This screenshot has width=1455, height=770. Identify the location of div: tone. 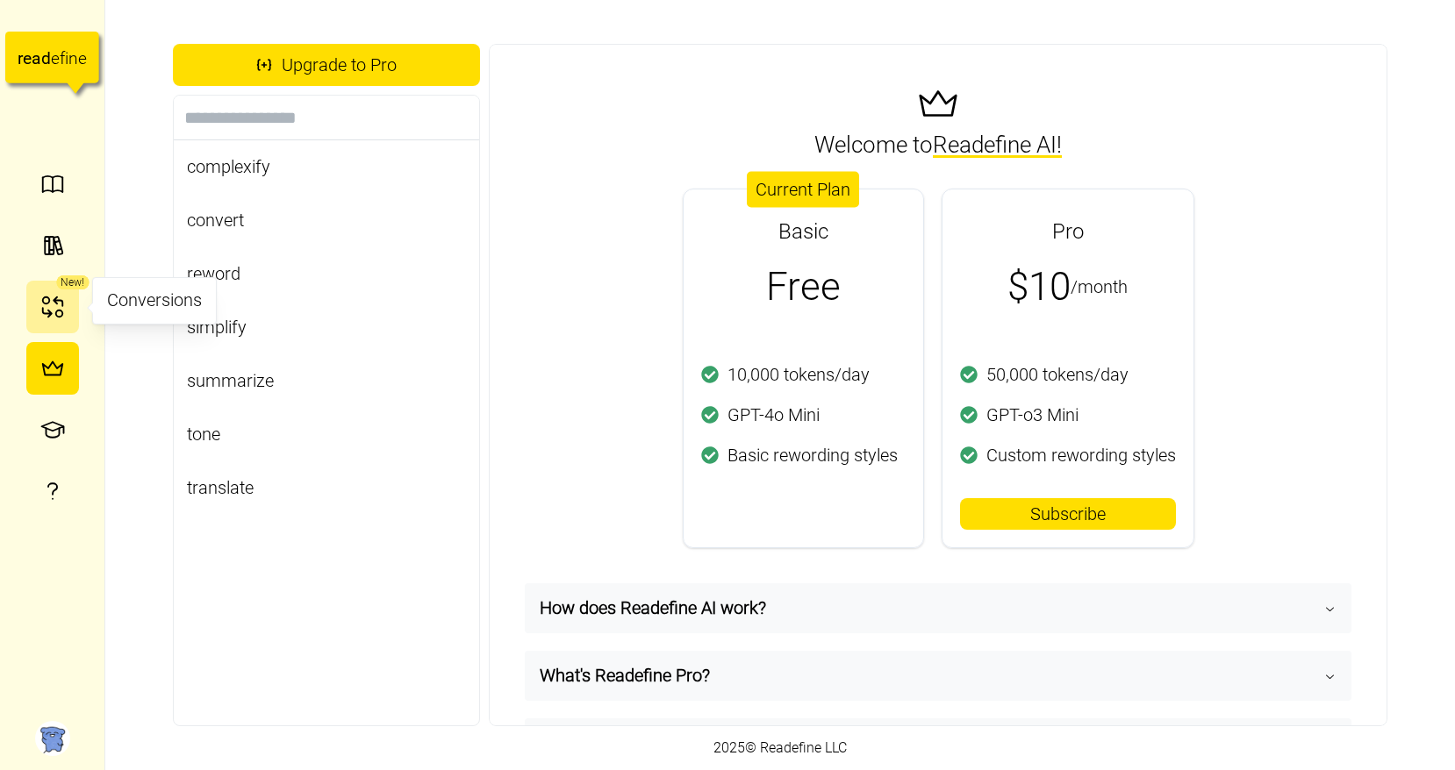
(204, 434).